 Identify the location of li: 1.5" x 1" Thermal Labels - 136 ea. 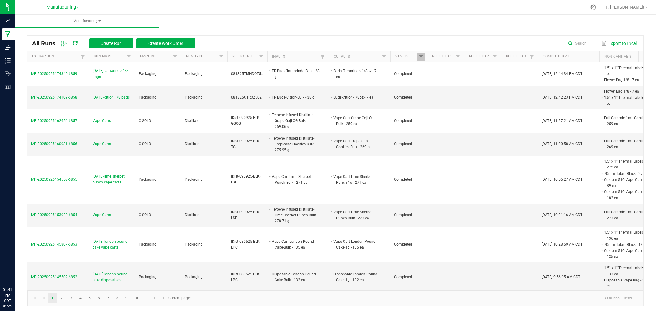
(628, 235).